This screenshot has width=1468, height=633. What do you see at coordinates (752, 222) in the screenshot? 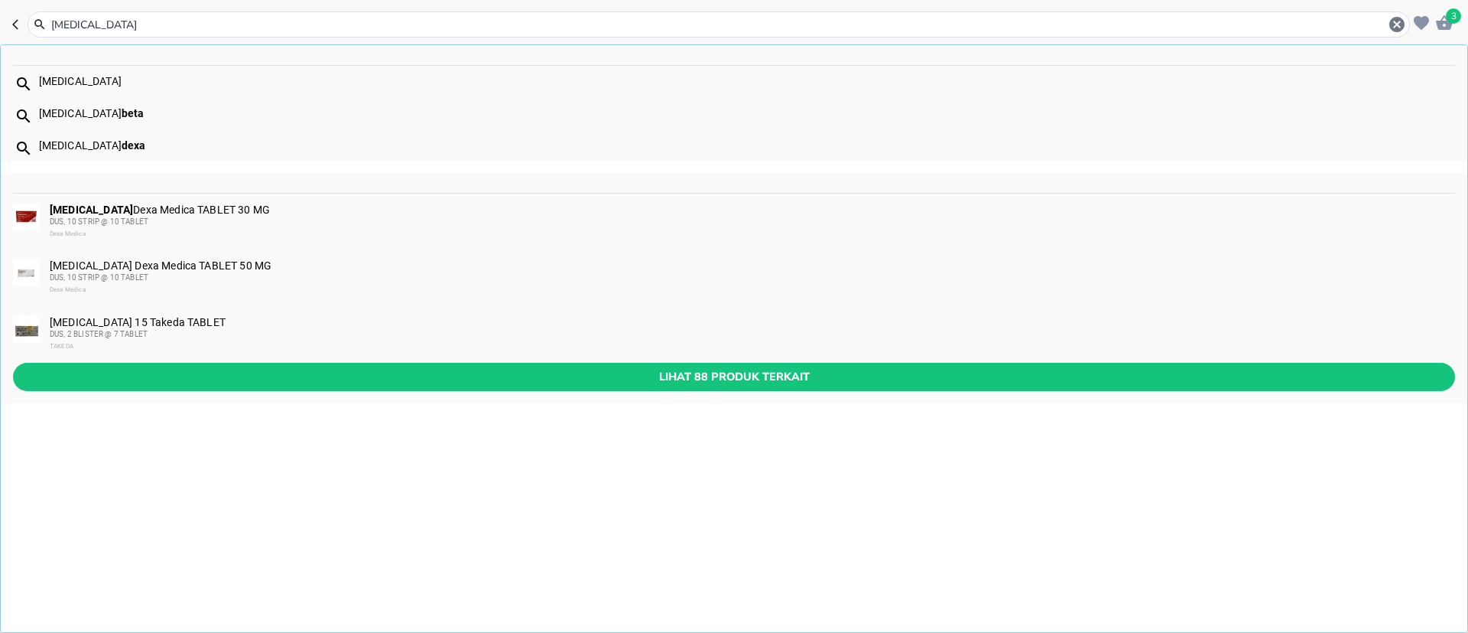
I see `div: Dexa Medica TABLET 30 MG` at bounding box center [752, 222].